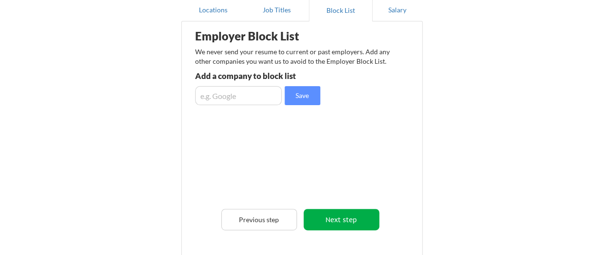  Describe the element at coordinates (270, 36) in the screenshot. I see `div: Employer Block List` at that location.